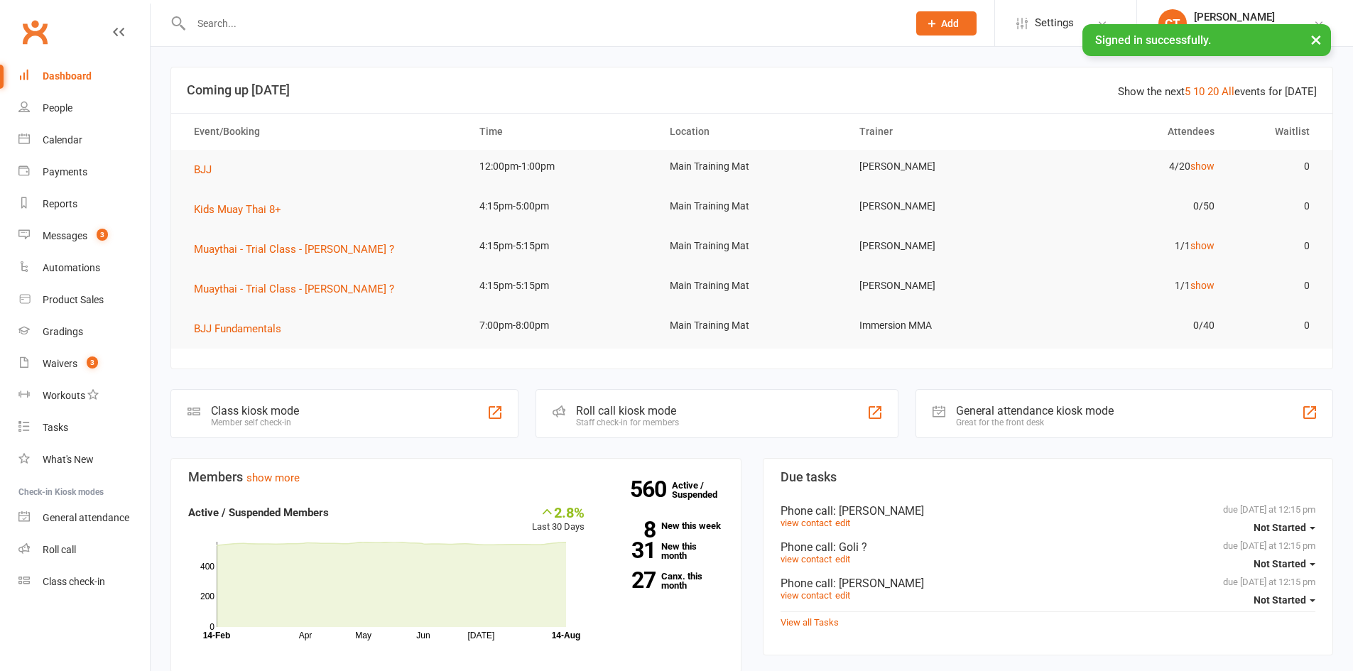  I want to click on a: 27Canx. this month, so click(665, 581).